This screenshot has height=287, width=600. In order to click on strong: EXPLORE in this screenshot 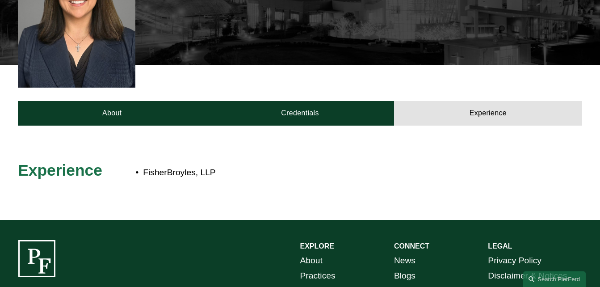, I will do `click(317, 246)`.